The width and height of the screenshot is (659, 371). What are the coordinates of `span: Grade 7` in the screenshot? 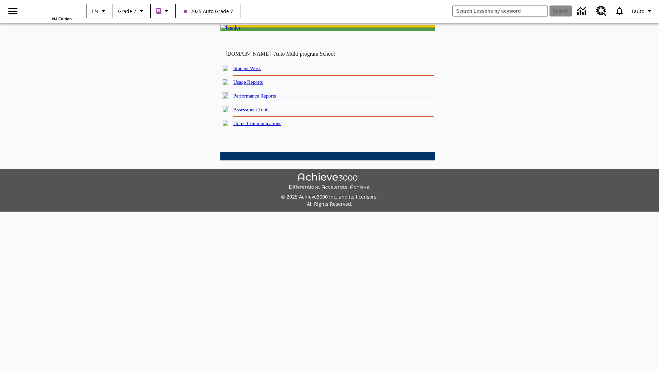 It's located at (127, 11).